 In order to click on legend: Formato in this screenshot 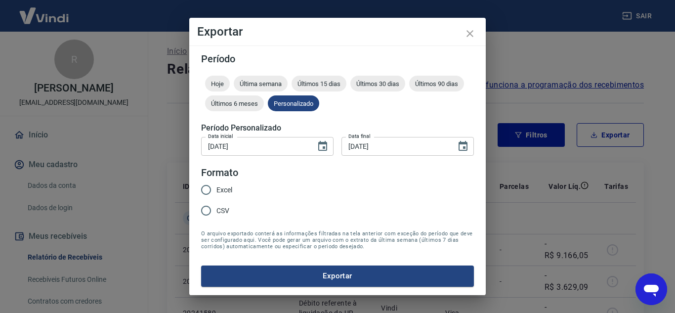, I will do `click(219, 173)`.